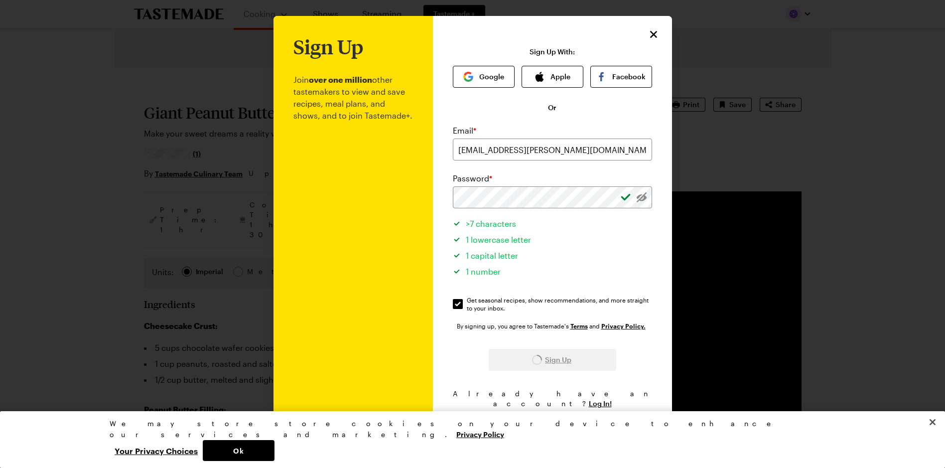 Image resolution: width=945 pixels, height=468 pixels. I want to click on input: Get seasonal recipes, show recommendations, and more straight to your inbox., so click(458, 304).